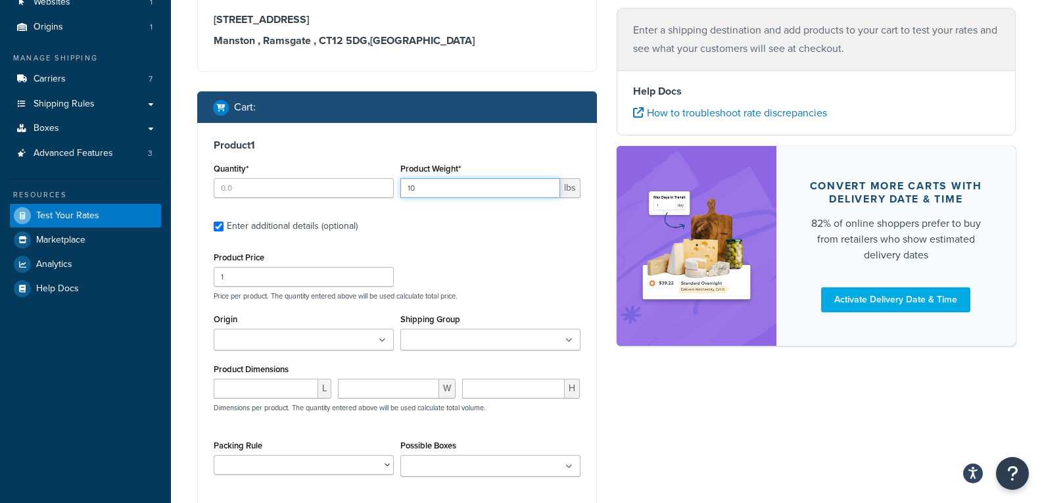  I want to click on span: 3, so click(150, 153).